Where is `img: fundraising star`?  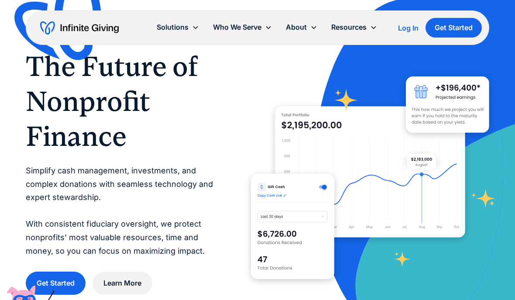
img: fundraising star is located at coordinates (483, 198).